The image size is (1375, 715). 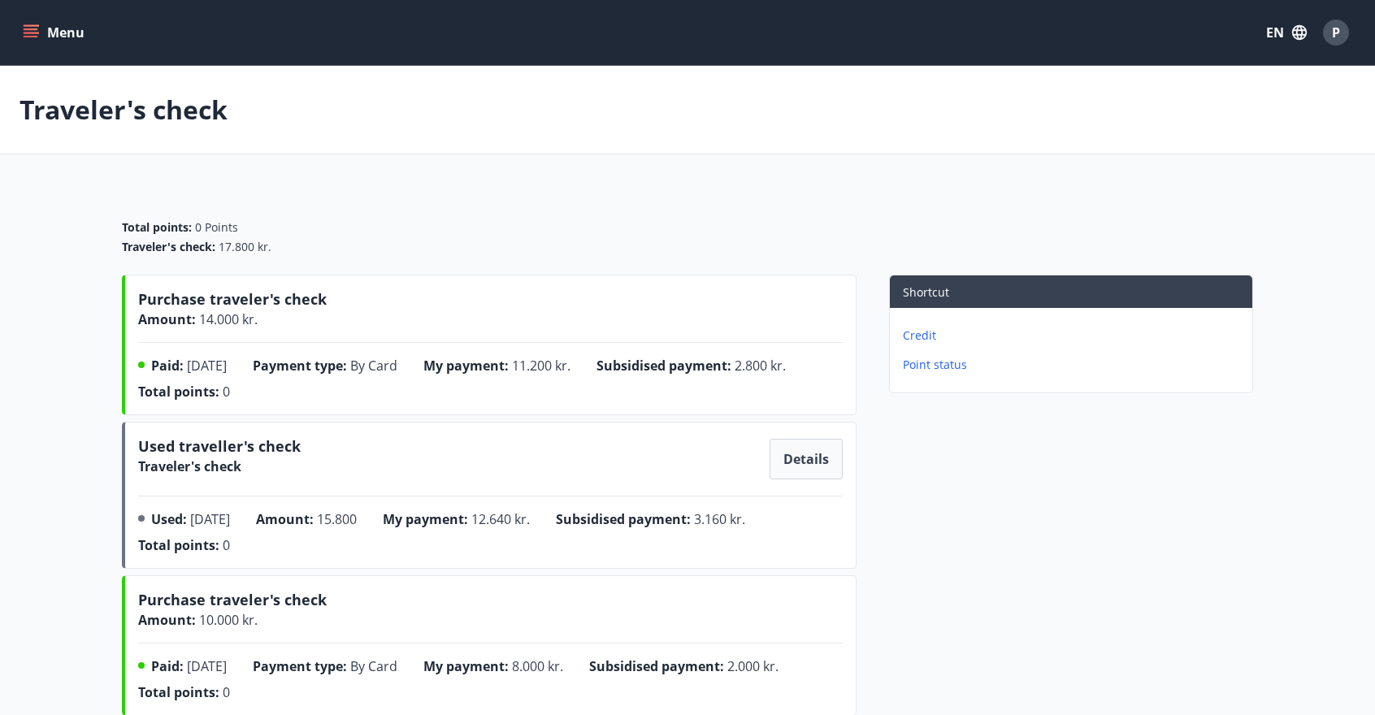 What do you see at coordinates (537, 666) in the screenshot?
I see `span: 8.000 kr.` at bounding box center [537, 666].